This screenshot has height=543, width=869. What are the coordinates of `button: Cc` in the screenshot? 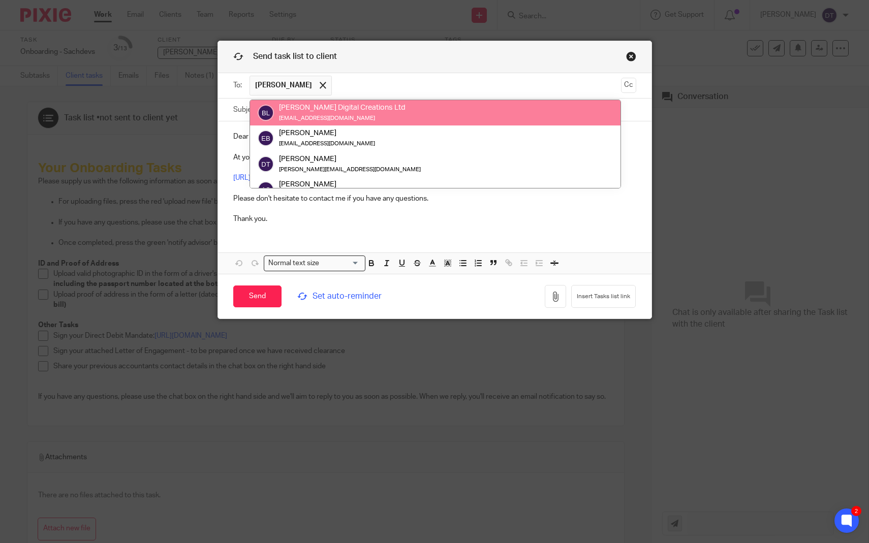 It's located at (628, 85).